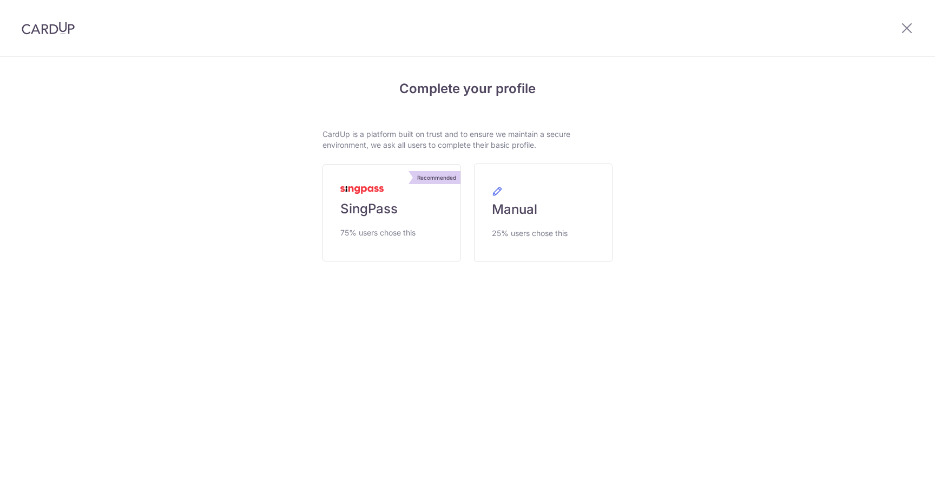 This screenshot has width=935, height=497. Describe the element at coordinates (530, 233) in the screenshot. I see `span: 25% users chose this` at that location.